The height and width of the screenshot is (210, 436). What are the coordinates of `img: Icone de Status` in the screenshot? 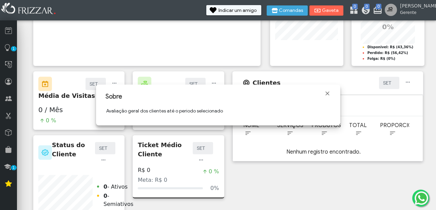 It's located at (45, 152).